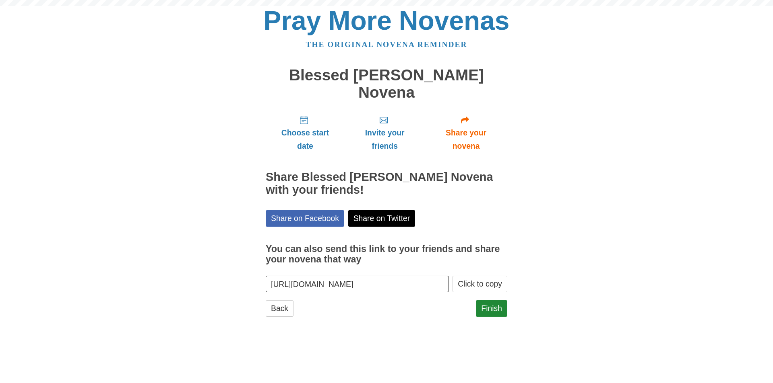  I want to click on a: Back, so click(279, 309).